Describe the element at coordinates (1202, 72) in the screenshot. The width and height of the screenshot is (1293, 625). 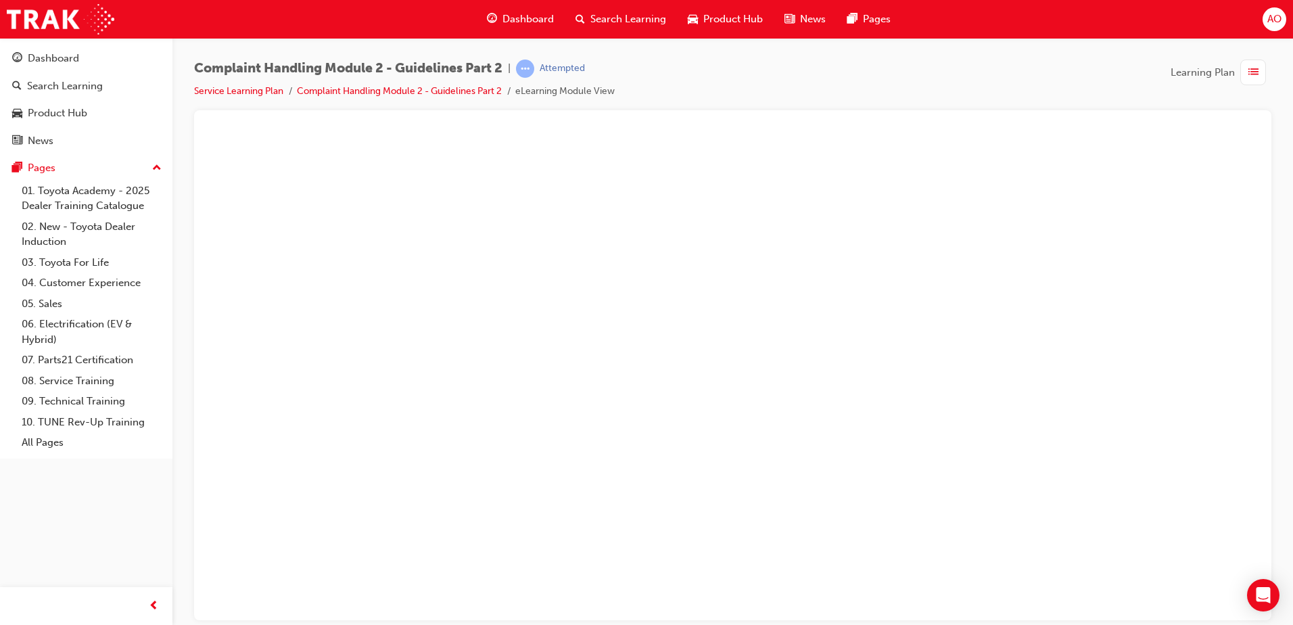
I see `span: Learning Plan` at that location.